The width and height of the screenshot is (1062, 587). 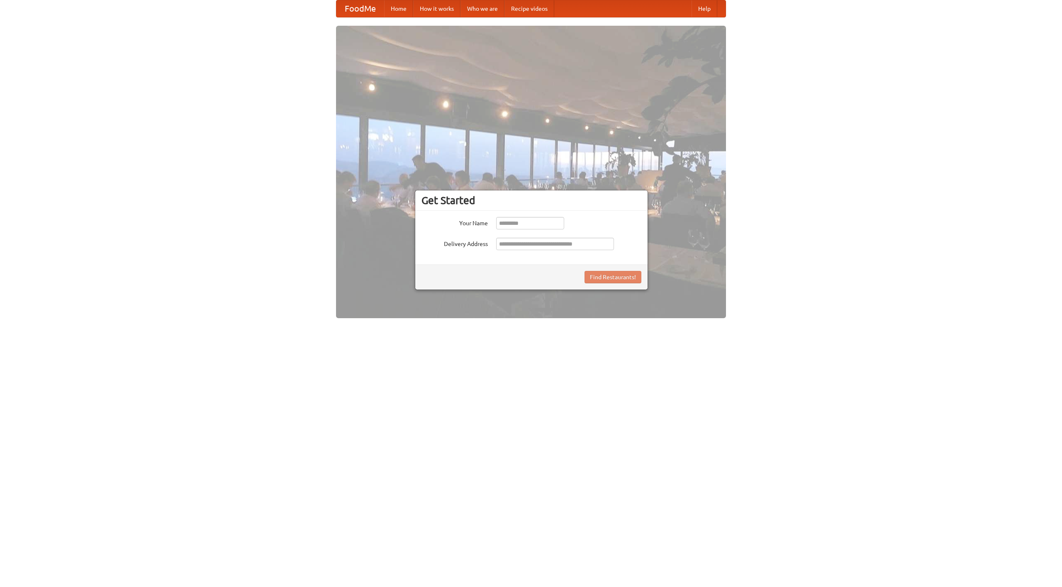 I want to click on a: Help, so click(x=705, y=9).